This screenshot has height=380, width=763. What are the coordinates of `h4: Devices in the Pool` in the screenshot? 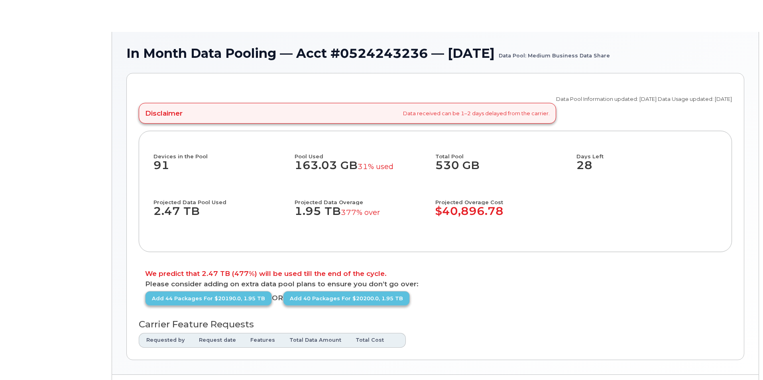 It's located at (224, 152).